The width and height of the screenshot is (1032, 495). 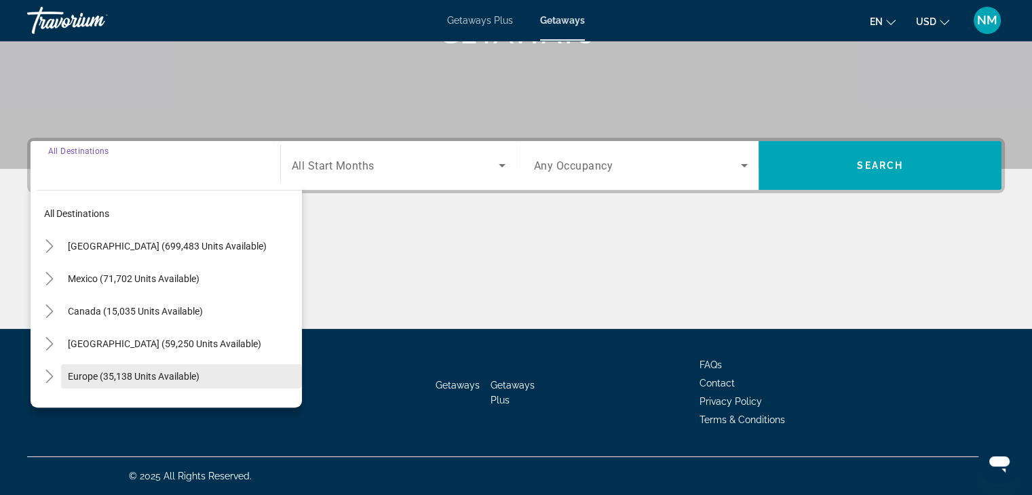 I want to click on span: All Destinations, so click(x=78, y=151).